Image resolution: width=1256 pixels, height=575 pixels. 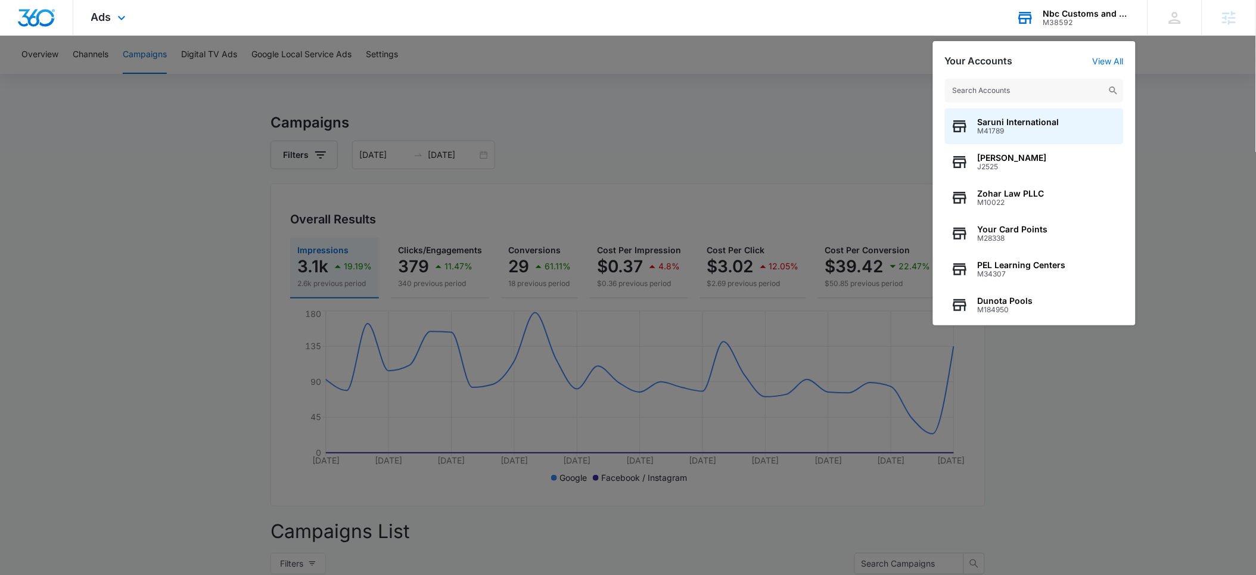 I want to click on button: Your Card PointsM28338, so click(x=1035, y=234).